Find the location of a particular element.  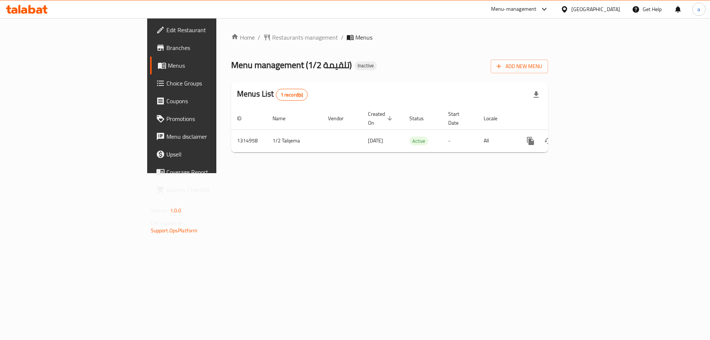

span: Coupons is located at coordinates (213, 101).